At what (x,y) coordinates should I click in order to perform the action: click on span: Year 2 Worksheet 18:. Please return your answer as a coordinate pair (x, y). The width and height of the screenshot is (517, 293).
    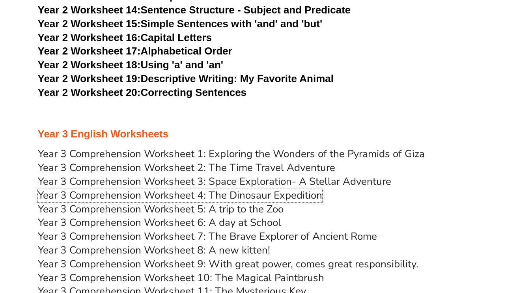
    Looking at the image, I should click on (89, 65).